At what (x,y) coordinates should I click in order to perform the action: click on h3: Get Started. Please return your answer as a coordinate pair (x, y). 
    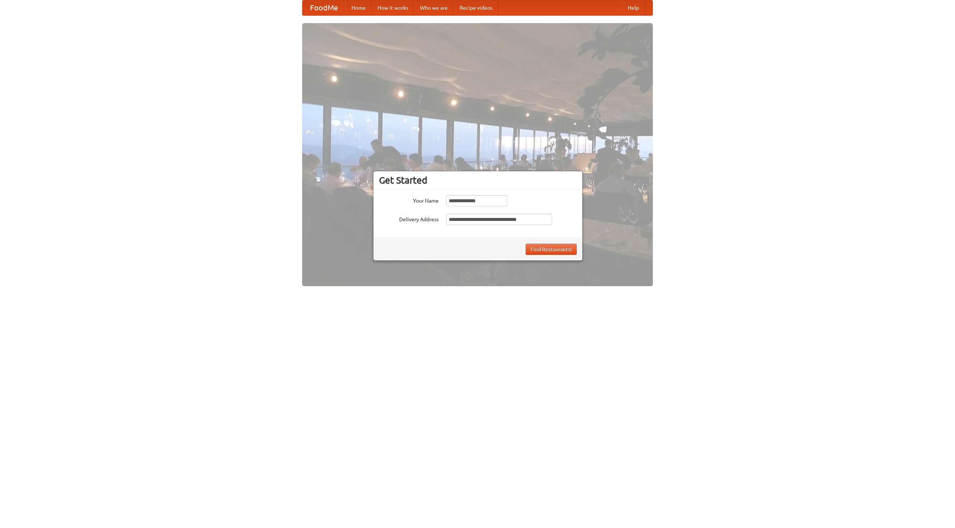
    Looking at the image, I should click on (478, 180).